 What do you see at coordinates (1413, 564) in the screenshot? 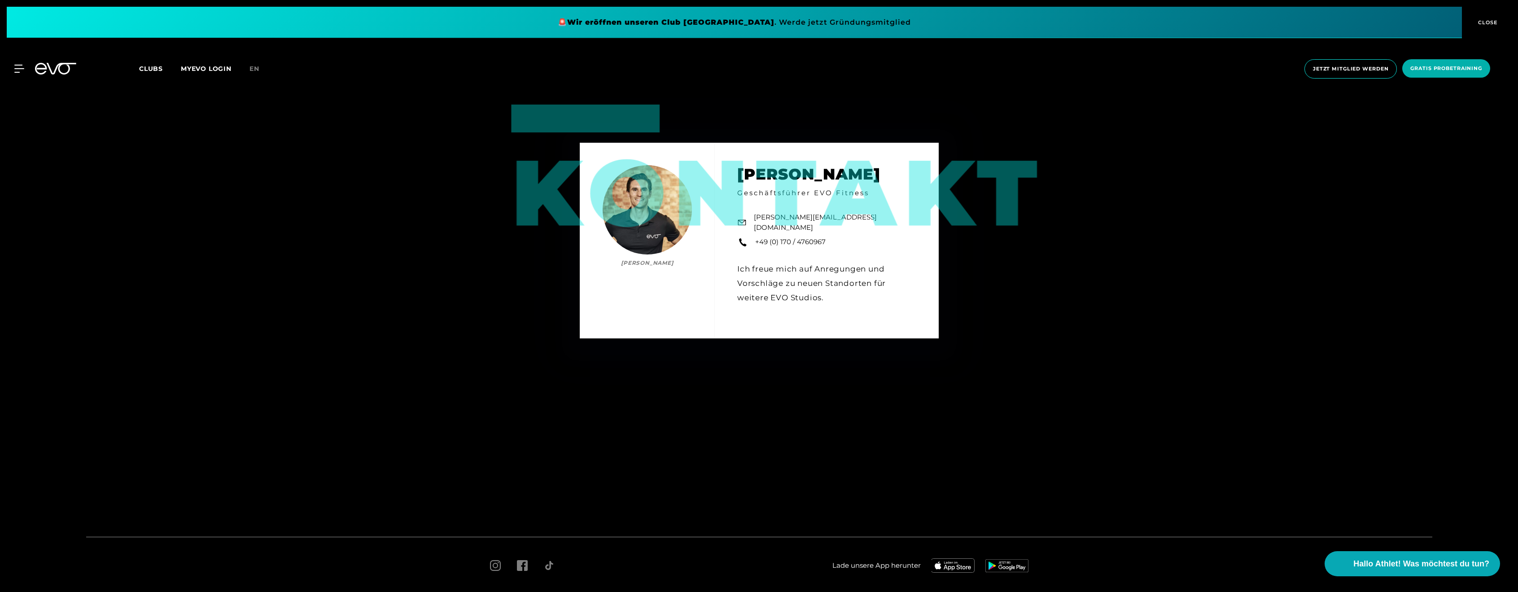
I see `button: Hallo Athlet! Was möchtest du tun?` at bounding box center [1413, 564].